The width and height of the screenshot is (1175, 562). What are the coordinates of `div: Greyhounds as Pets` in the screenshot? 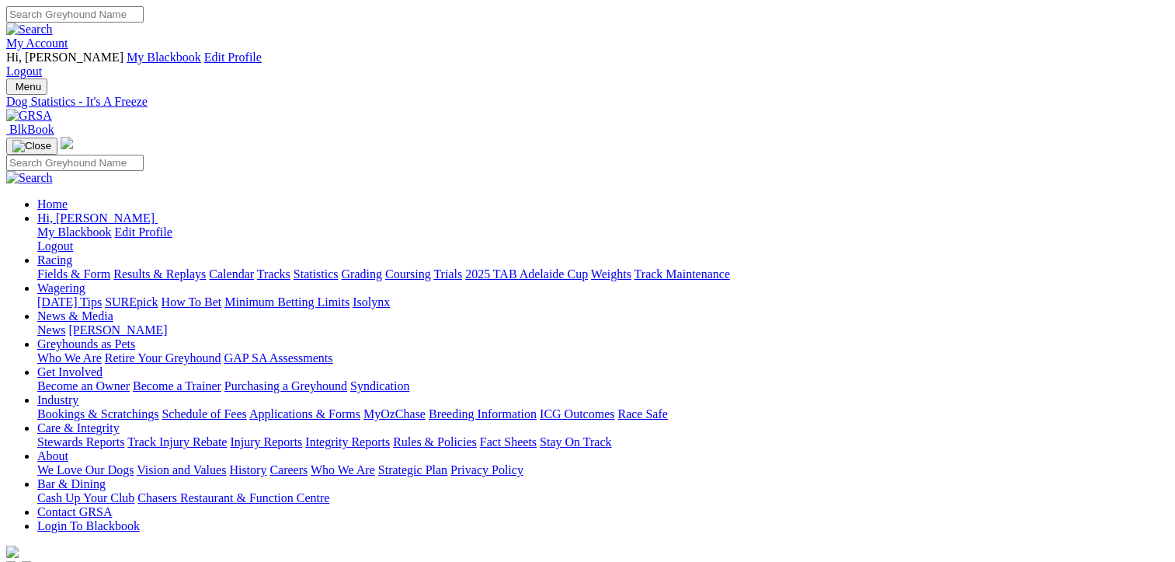 It's located at (603, 358).